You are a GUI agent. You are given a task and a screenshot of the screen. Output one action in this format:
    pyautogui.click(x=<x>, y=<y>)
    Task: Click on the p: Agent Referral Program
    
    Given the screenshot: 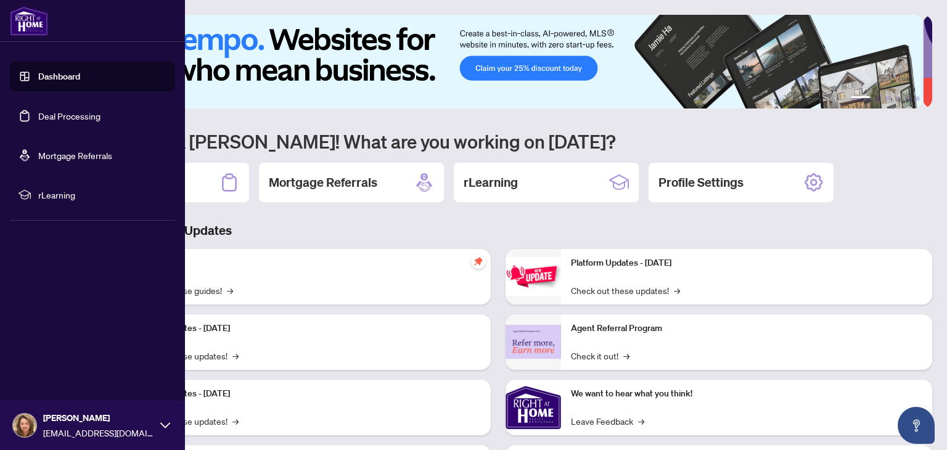 What is the action you would take?
    pyautogui.click(x=747, y=329)
    